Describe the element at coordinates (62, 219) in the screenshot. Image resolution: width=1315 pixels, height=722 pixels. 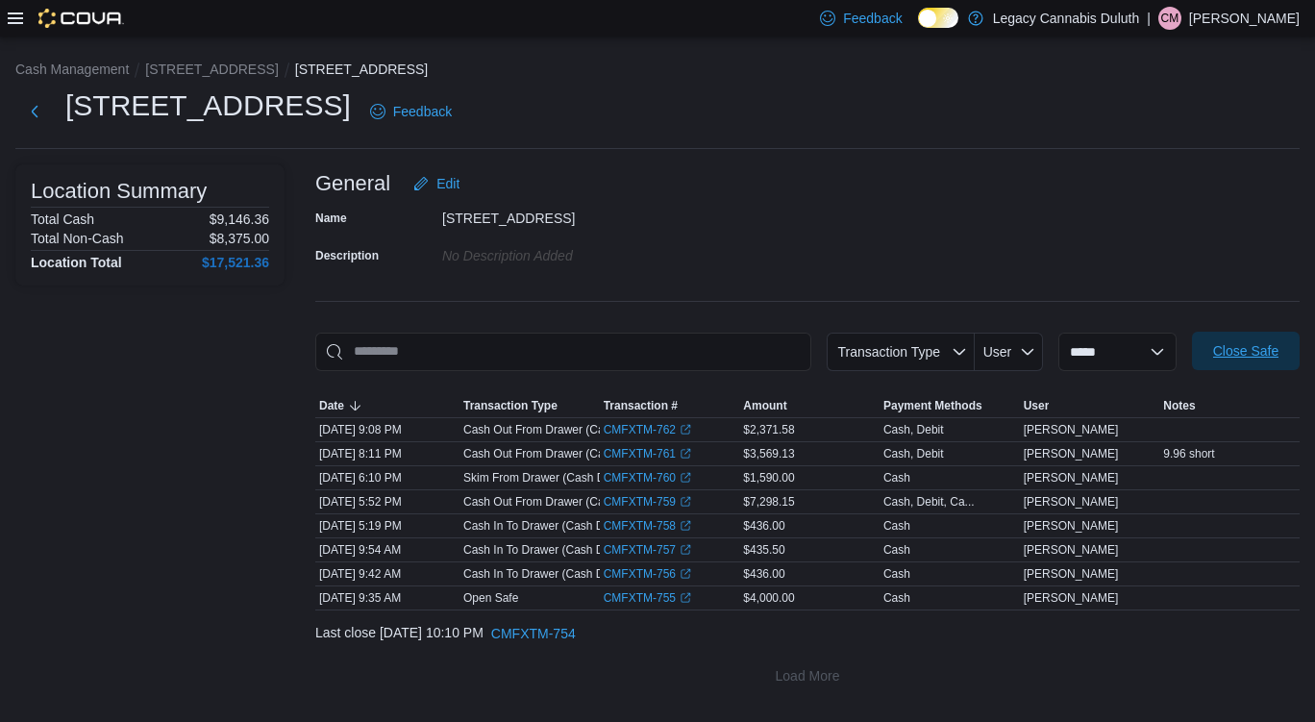
I see `h6: Total Cash` at that location.